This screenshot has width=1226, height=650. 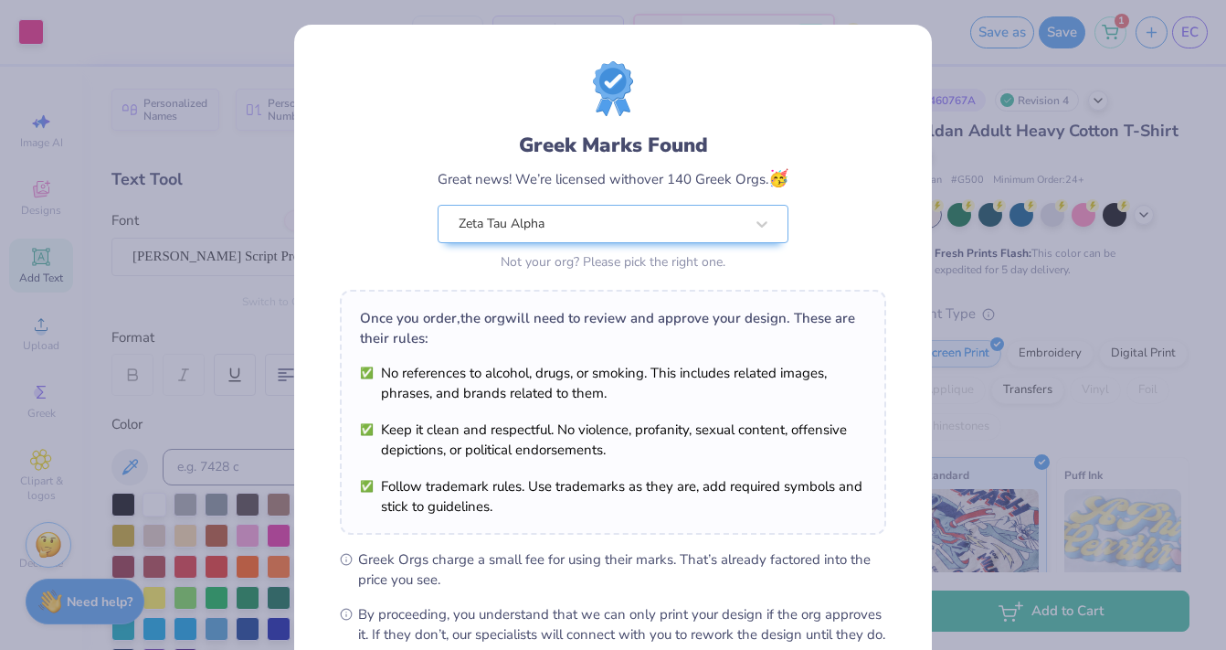 I want to click on li: No references to alcohol, drugs, or smoking. This includes related images, phrases, and brands re..., so click(x=613, y=383).